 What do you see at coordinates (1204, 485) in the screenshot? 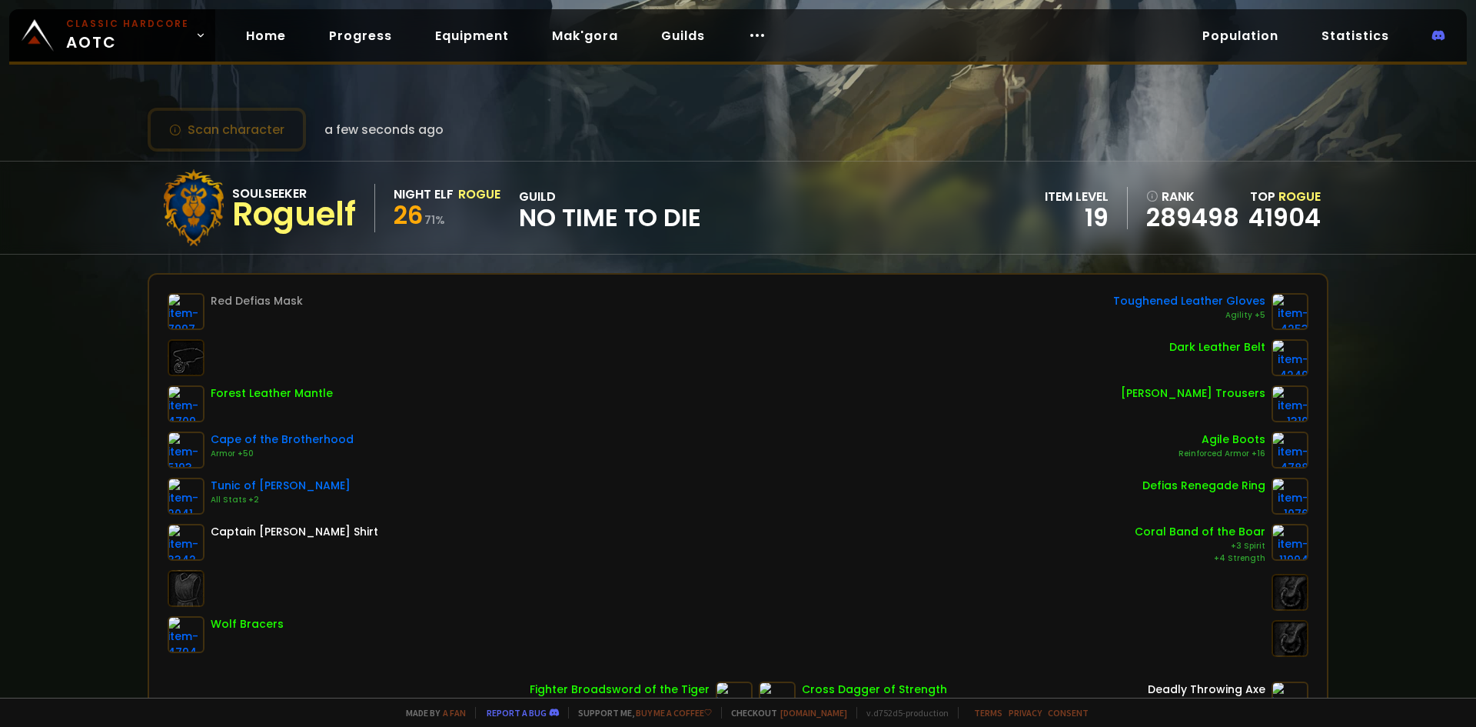
I see `div: Defias Renegade Ring` at bounding box center [1204, 485].